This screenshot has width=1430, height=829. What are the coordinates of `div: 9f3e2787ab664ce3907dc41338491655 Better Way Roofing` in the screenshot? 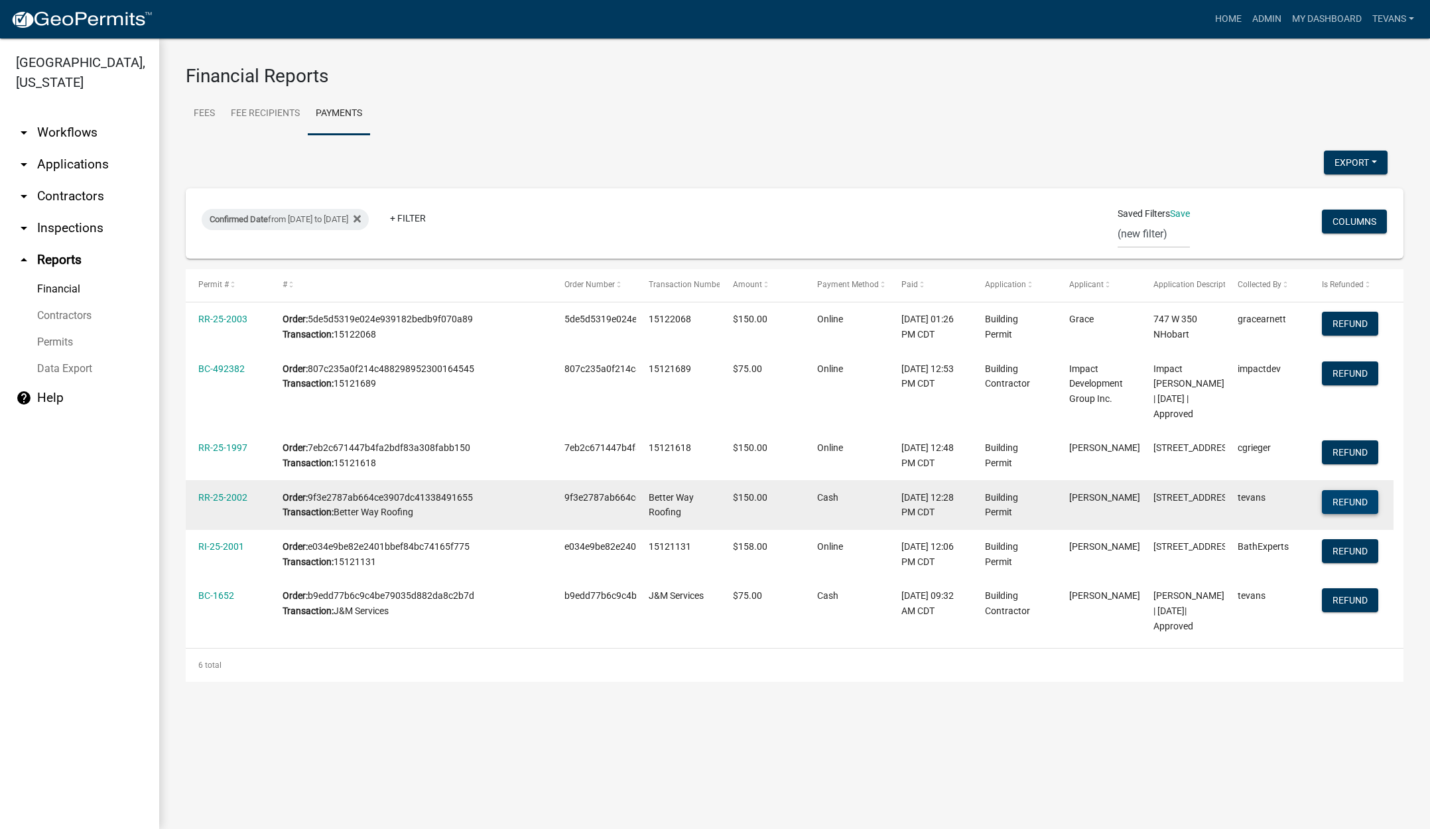 It's located at (410, 505).